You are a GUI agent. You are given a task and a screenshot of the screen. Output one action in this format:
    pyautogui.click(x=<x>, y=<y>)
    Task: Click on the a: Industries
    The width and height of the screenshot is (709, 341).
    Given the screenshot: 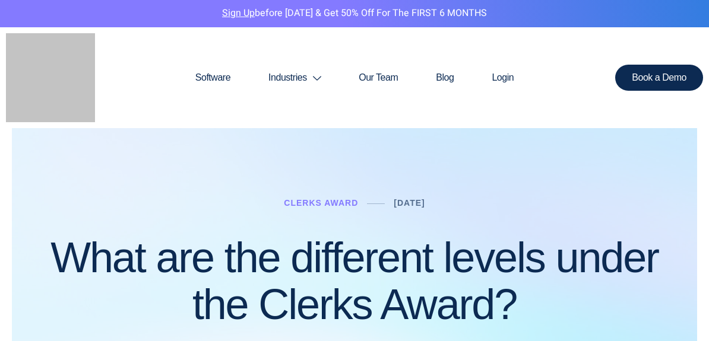 What is the action you would take?
    pyautogui.click(x=294, y=78)
    